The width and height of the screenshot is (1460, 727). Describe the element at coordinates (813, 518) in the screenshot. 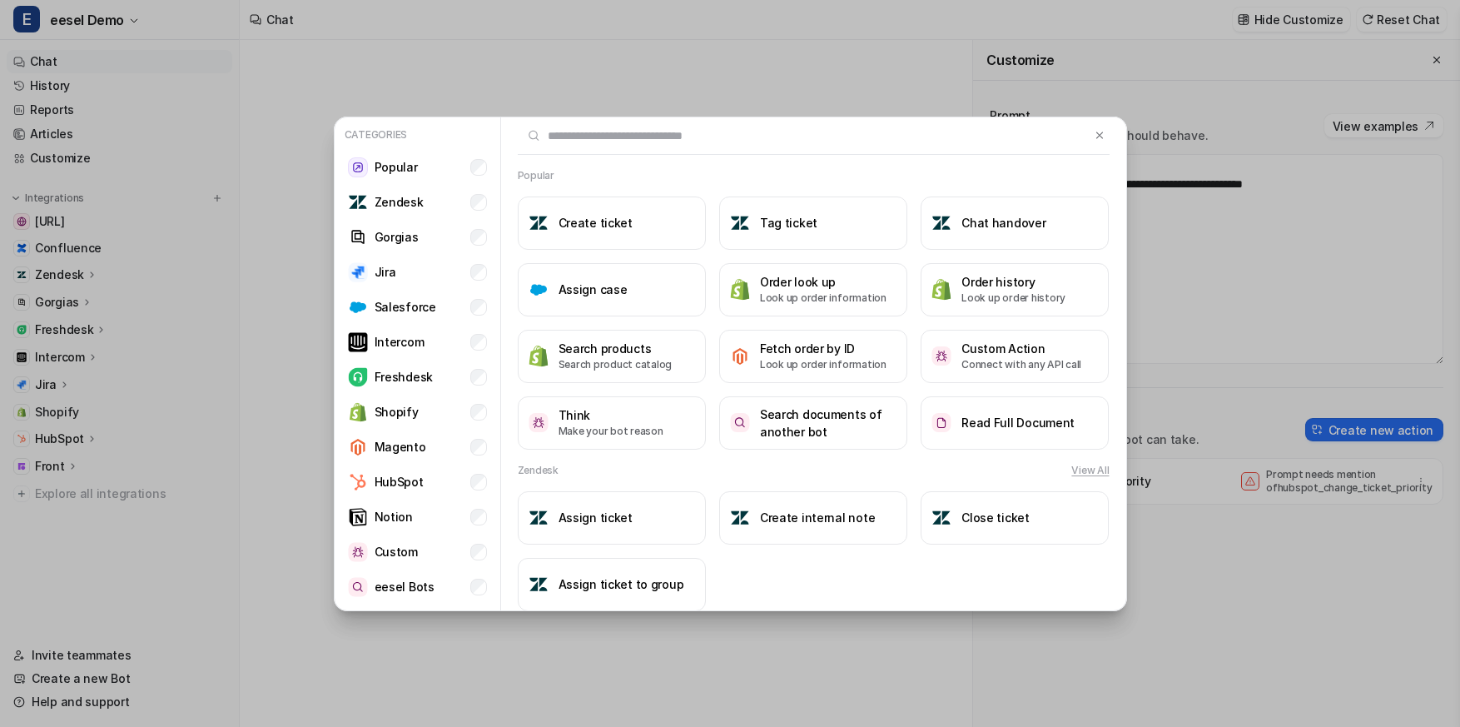

I see `button: Create internal noteCreate internal note` at that location.